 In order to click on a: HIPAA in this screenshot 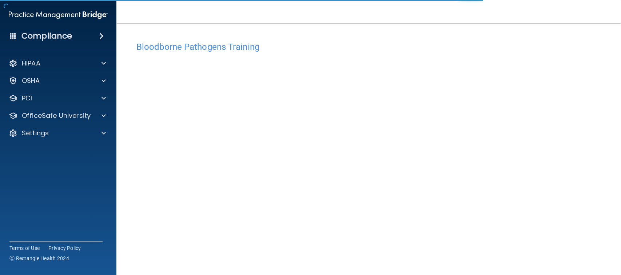, I will do `click(57, 63)`.